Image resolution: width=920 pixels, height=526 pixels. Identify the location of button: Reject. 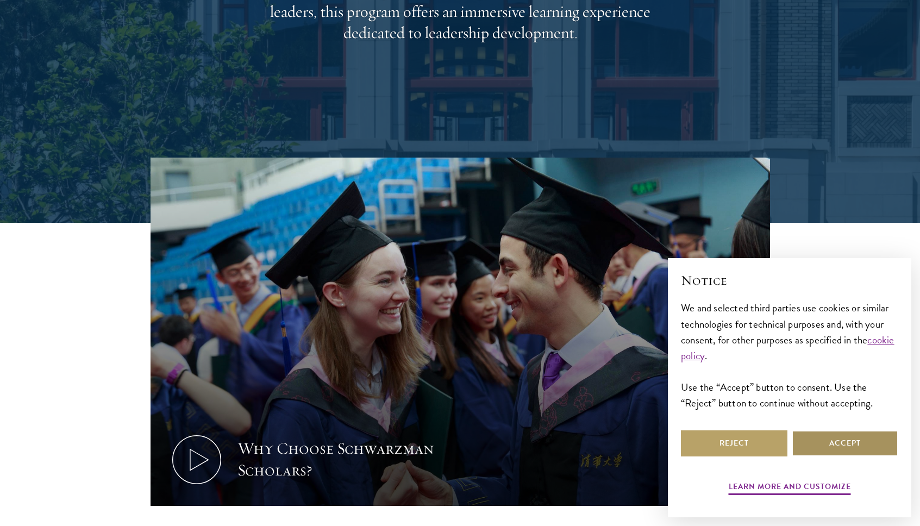
(734, 443).